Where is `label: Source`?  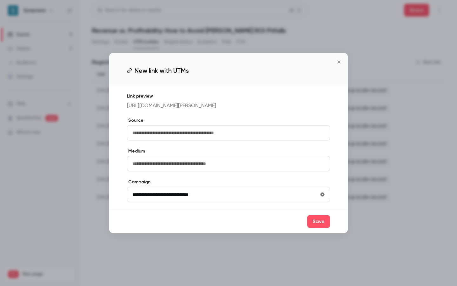
label: Source is located at coordinates (229, 120).